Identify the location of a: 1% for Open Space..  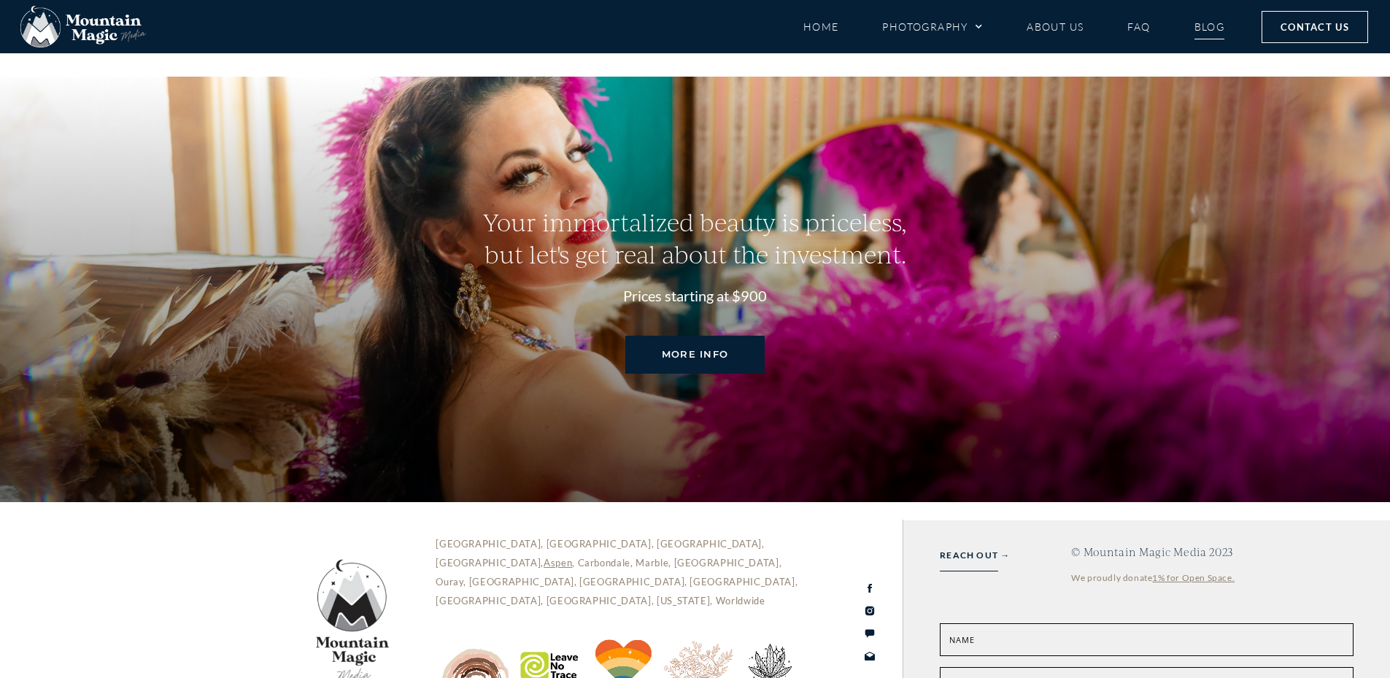
(1193, 577).